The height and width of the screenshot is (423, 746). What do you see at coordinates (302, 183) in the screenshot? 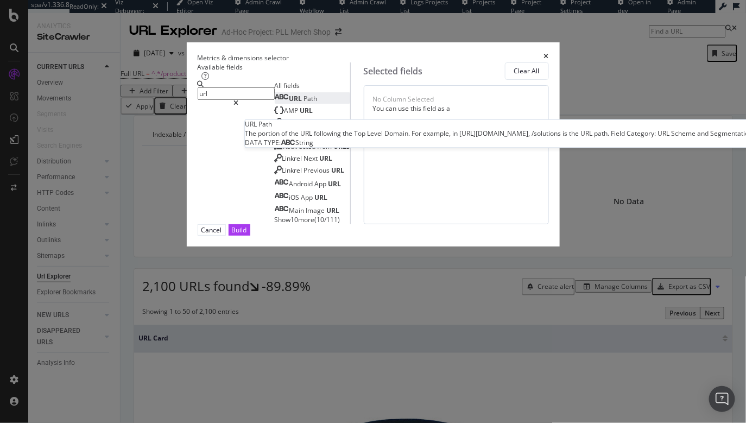
I see `span: Android` at bounding box center [302, 183].